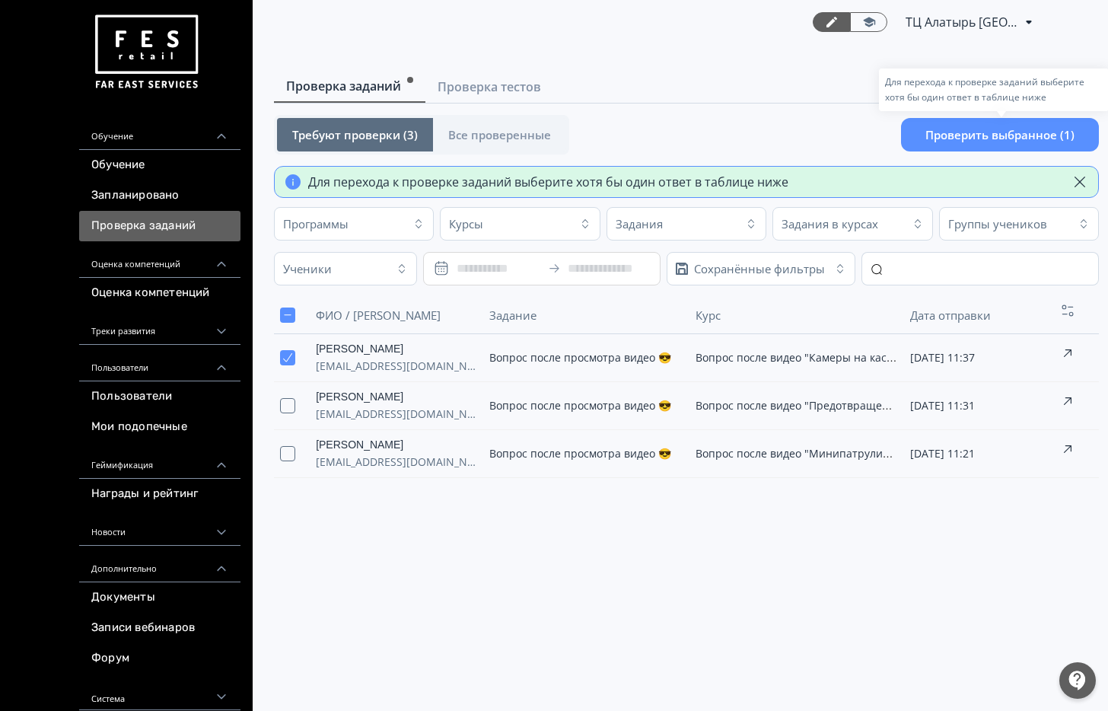  Describe the element at coordinates (708, 315) in the screenshot. I see `span: Курс` at that location.